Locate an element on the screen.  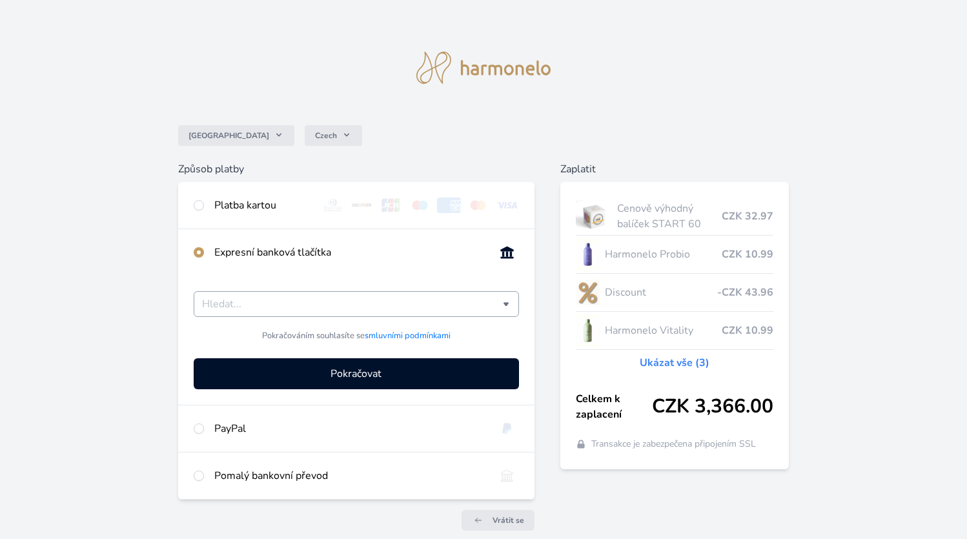
a: Ukázat vše (3) is located at coordinates (674, 363).